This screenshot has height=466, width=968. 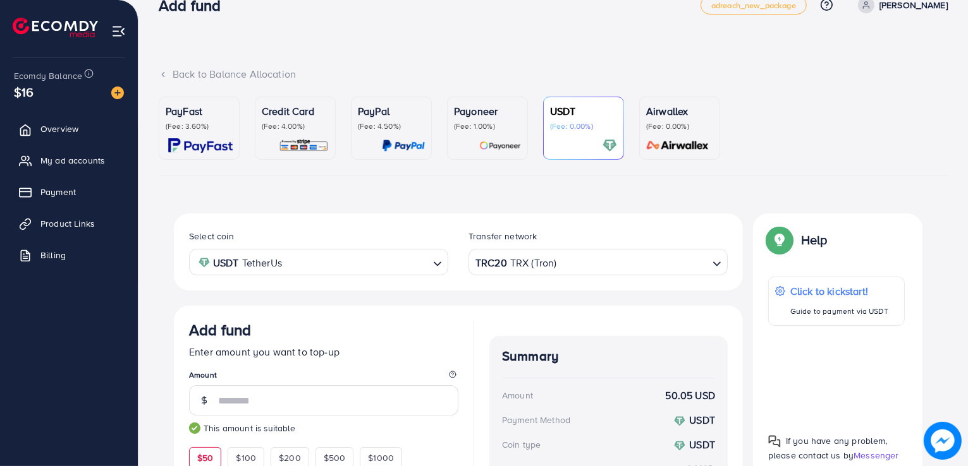 I want to click on a: Overview, so click(x=69, y=129).